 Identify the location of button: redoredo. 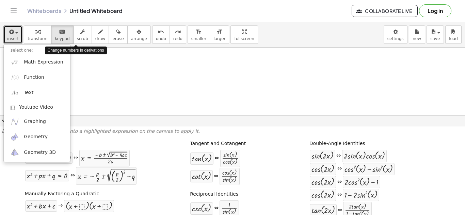
(178, 35).